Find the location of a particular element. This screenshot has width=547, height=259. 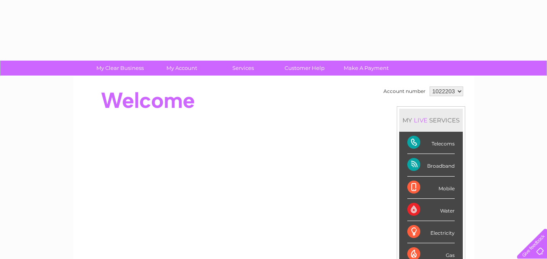

div: Water is located at coordinates (431, 210).